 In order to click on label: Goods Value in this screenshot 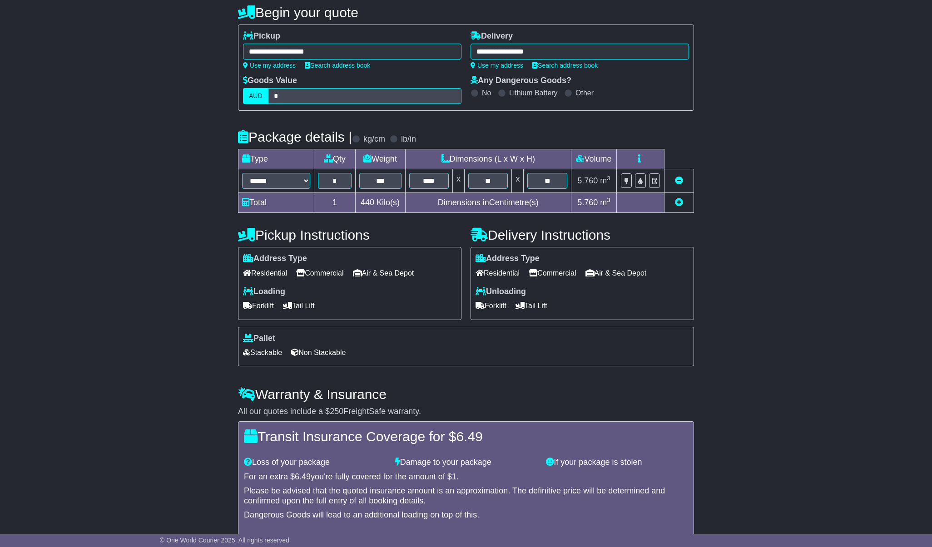, I will do `click(270, 81)`.